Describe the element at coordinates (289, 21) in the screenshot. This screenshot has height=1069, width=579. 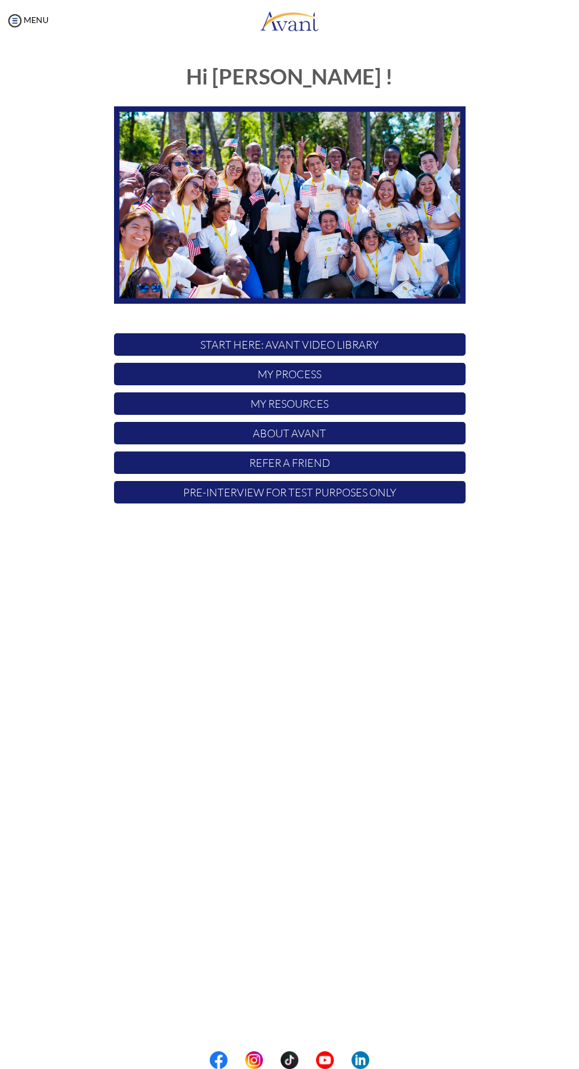
I see `img: logo.png` at that location.